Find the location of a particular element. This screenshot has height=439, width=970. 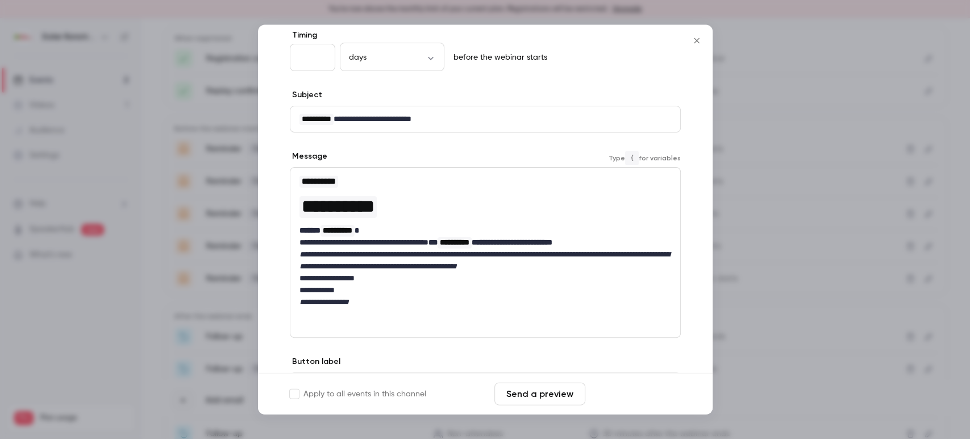

label: Subject is located at coordinates (306, 96).